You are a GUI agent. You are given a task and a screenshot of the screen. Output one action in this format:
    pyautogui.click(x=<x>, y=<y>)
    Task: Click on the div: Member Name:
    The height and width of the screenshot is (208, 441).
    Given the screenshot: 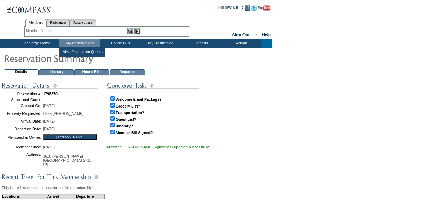 What is the action you would take?
    pyautogui.click(x=39, y=31)
    